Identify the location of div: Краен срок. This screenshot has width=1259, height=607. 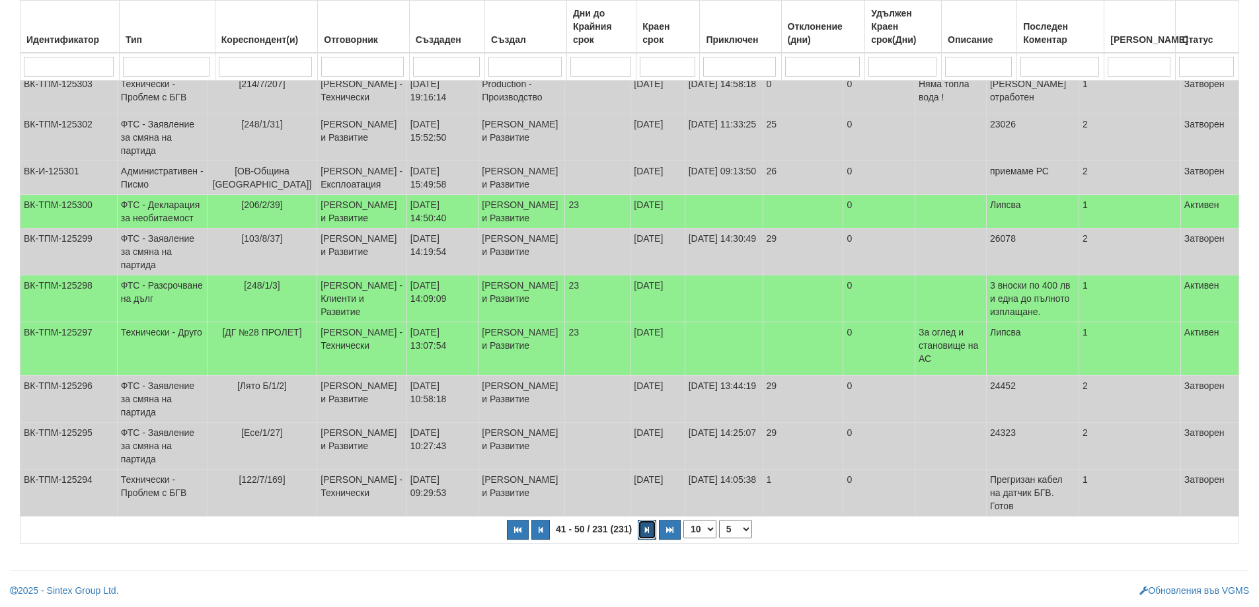
(667, 33).